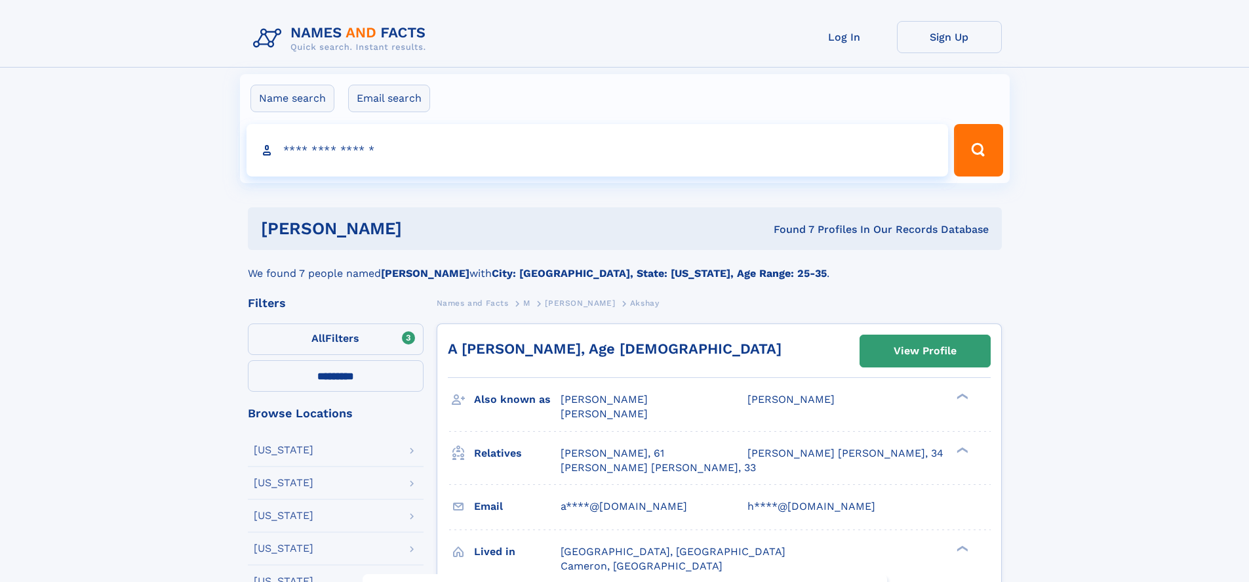 Image resolution: width=1249 pixels, height=582 pixels. Describe the element at coordinates (625, 266) in the screenshot. I see `div: We found 7 people named with .` at that location.